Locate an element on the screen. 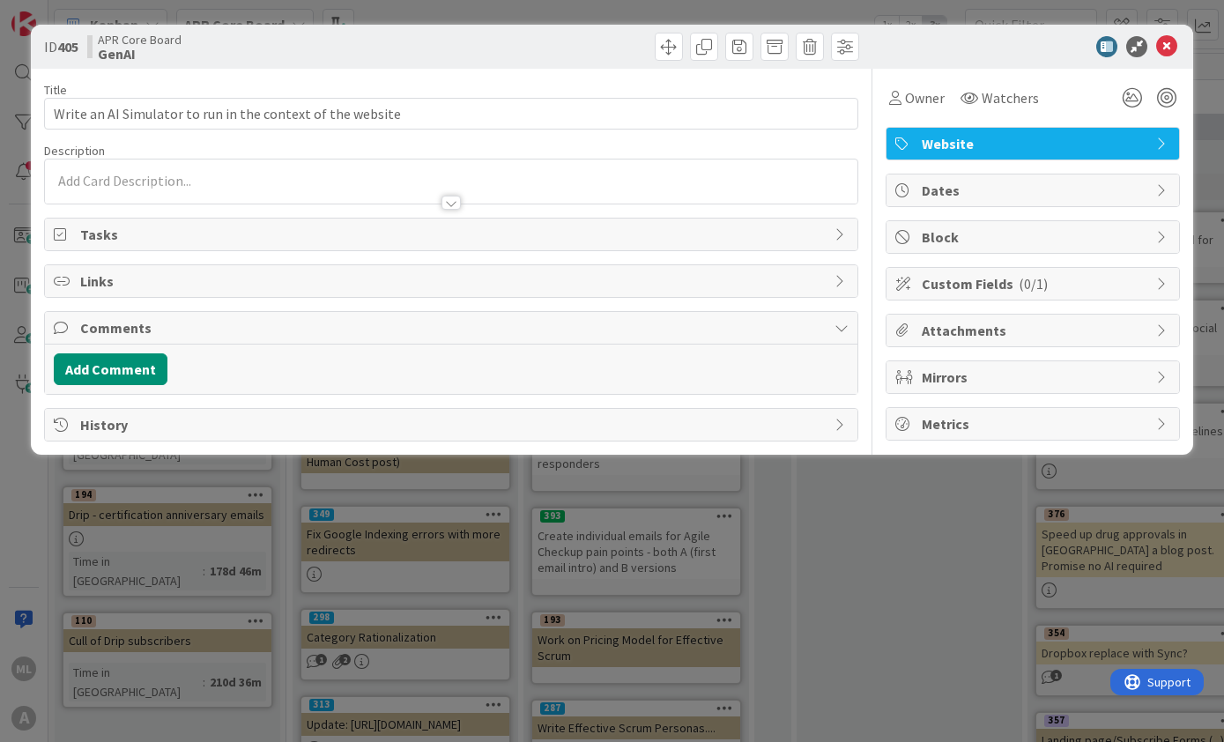  span: Attachments is located at coordinates (1035, 331).